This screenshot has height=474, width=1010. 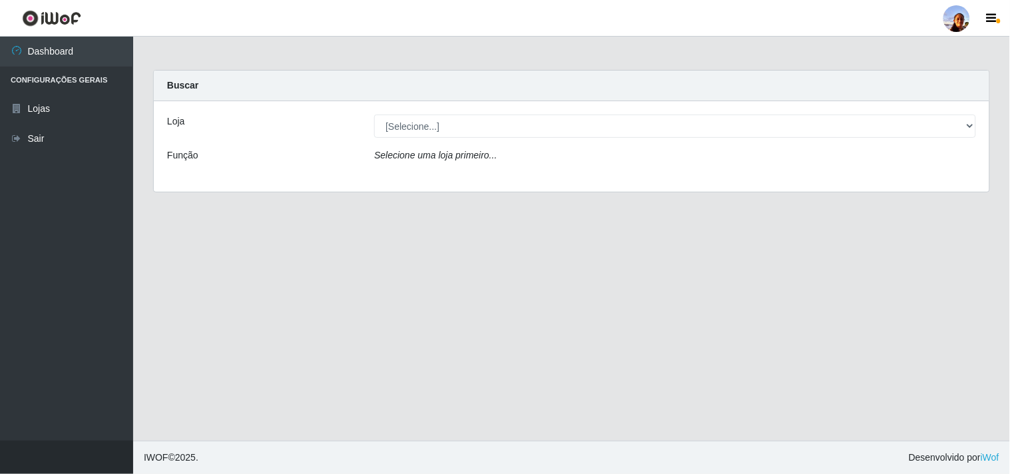 What do you see at coordinates (182, 85) in the screenshot?
I see `strong: Buscar` at bounding box center [182, 85].